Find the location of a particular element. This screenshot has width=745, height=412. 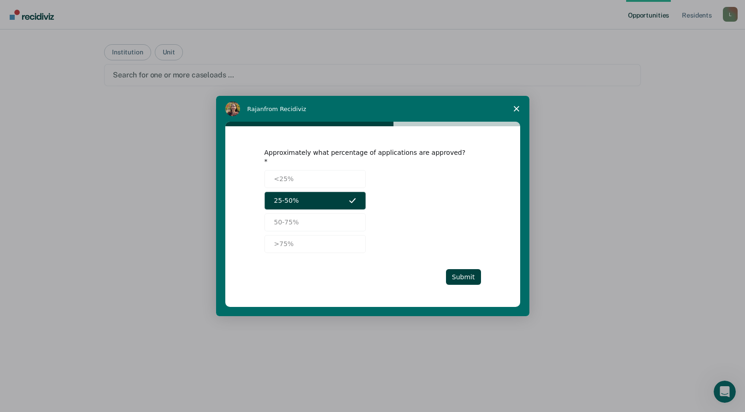

button: <25% is located at coordinates (315, 179).